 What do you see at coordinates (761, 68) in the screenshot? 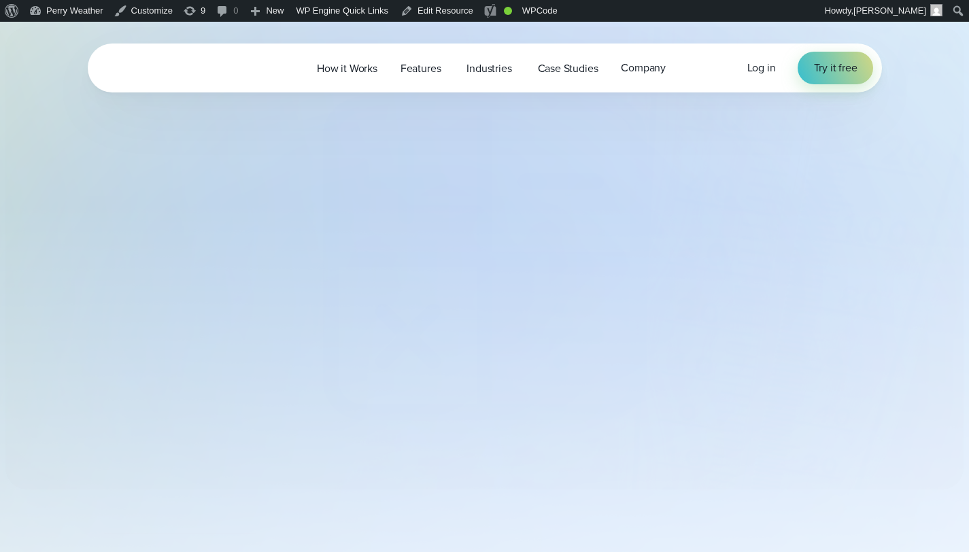
I see `a: Log in` at bounding box center [761, 68].